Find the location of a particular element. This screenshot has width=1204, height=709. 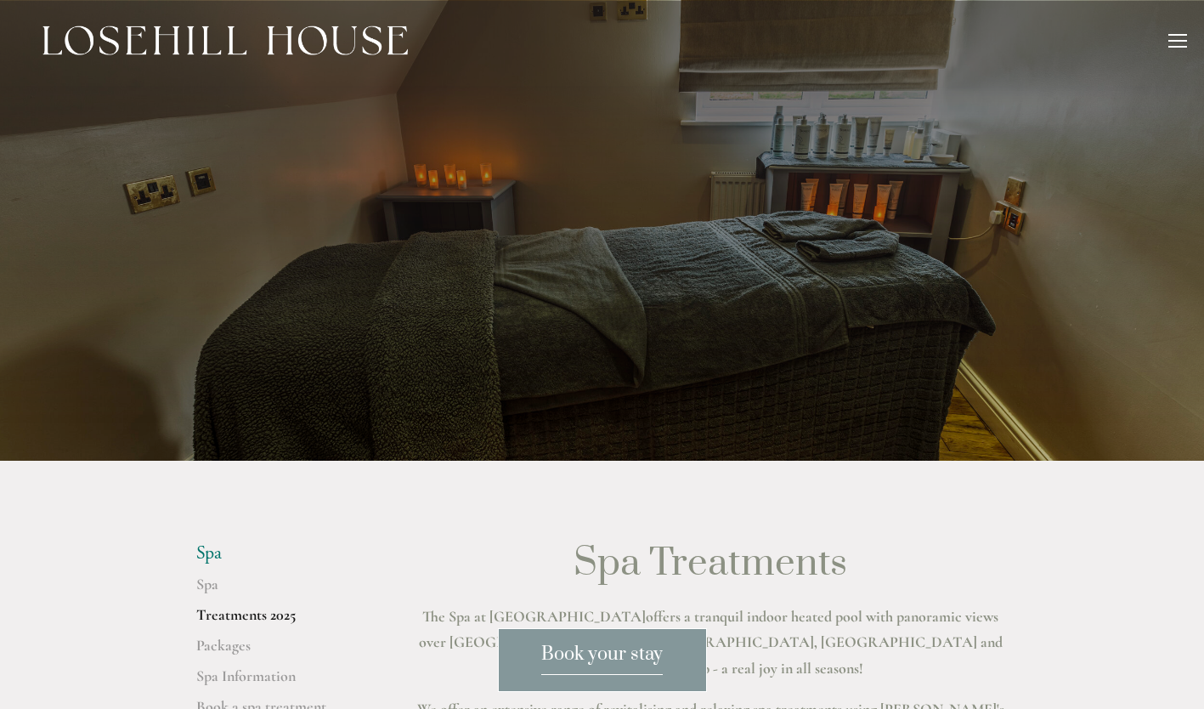

a: Spa is located at coordinates (277, 590).